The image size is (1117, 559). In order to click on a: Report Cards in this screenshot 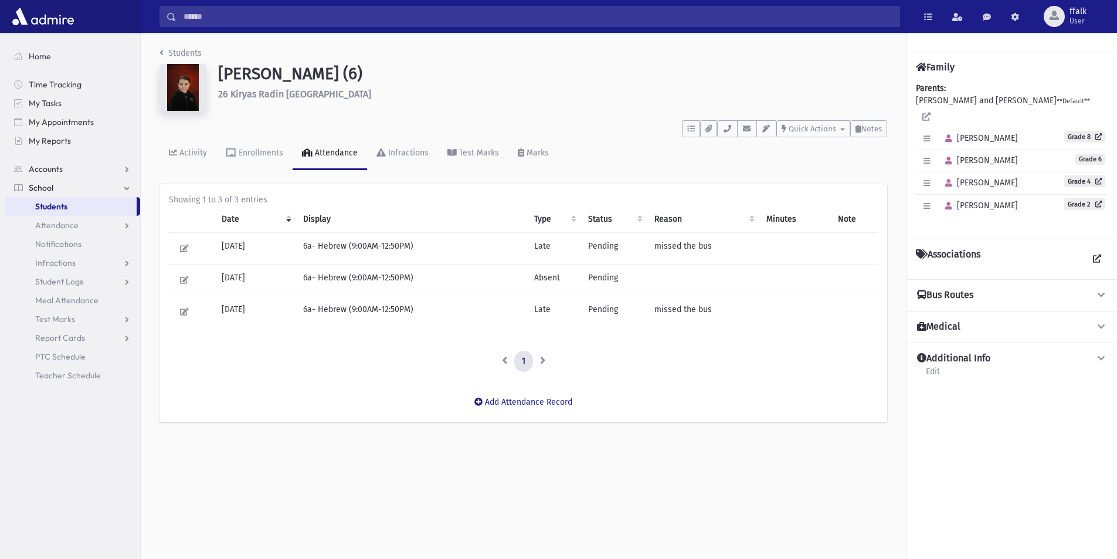, I will do `click(72, 338)`.